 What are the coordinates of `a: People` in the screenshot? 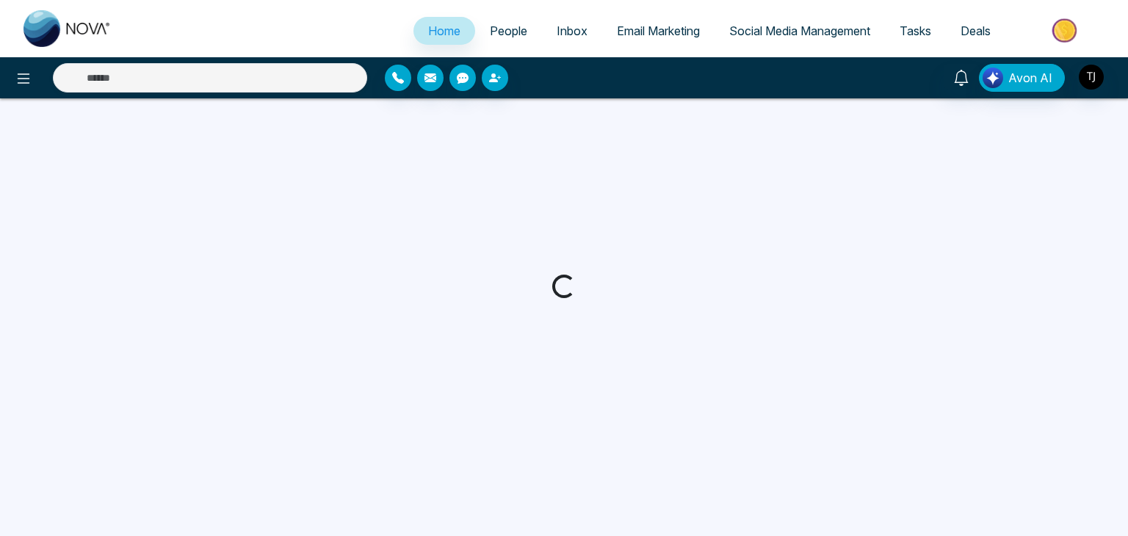 It's located at (508, 31).